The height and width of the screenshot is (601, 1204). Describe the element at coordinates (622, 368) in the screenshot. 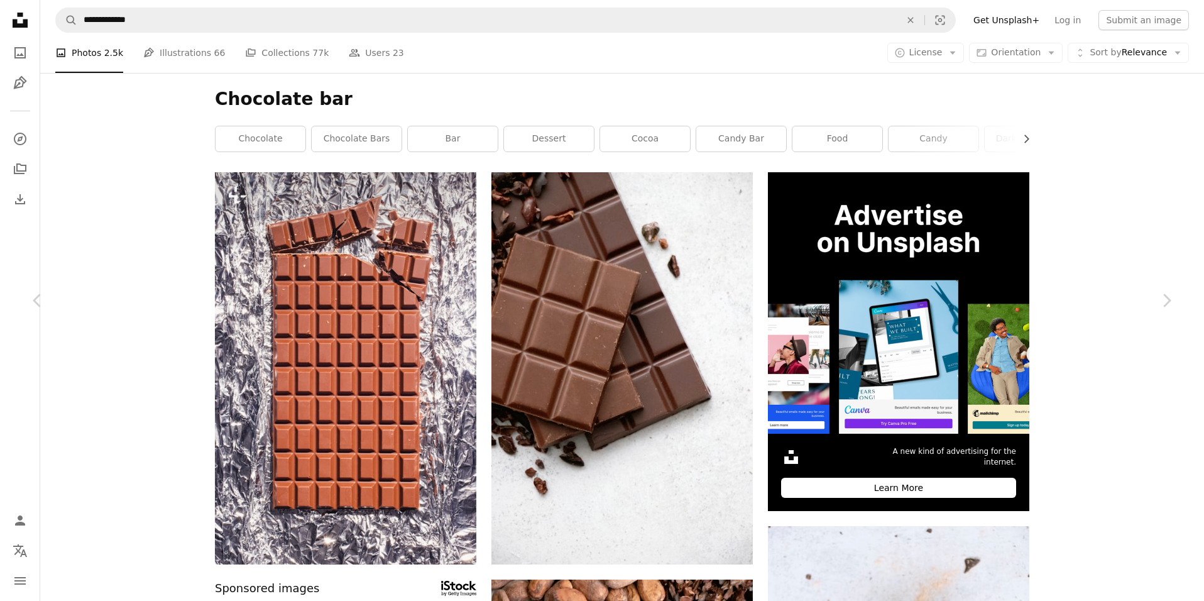

I see `img: chocolate bar on white table` at that location.